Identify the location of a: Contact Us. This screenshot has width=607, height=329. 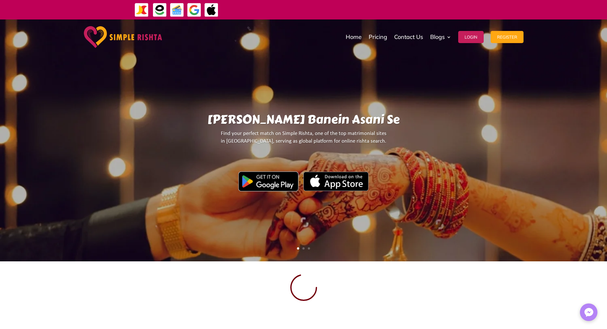
(409, 37).